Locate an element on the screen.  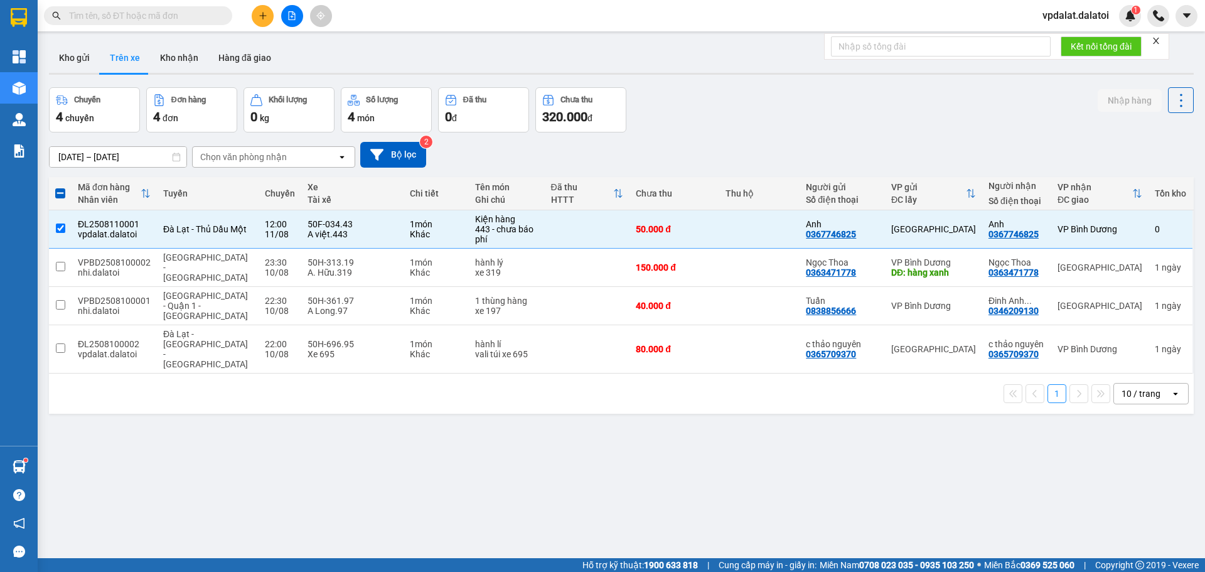
span: Đà Lạt - Thủ Dầu Một is located at coordinates (205, 229).